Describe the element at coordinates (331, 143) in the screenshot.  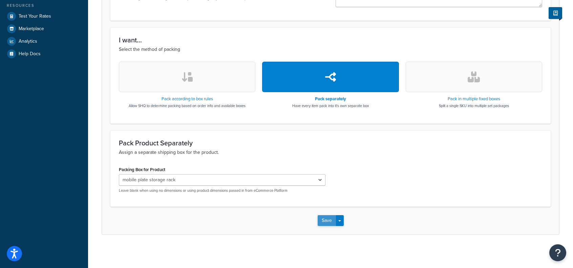
I see `h3: Pack Product Separately` at that location.